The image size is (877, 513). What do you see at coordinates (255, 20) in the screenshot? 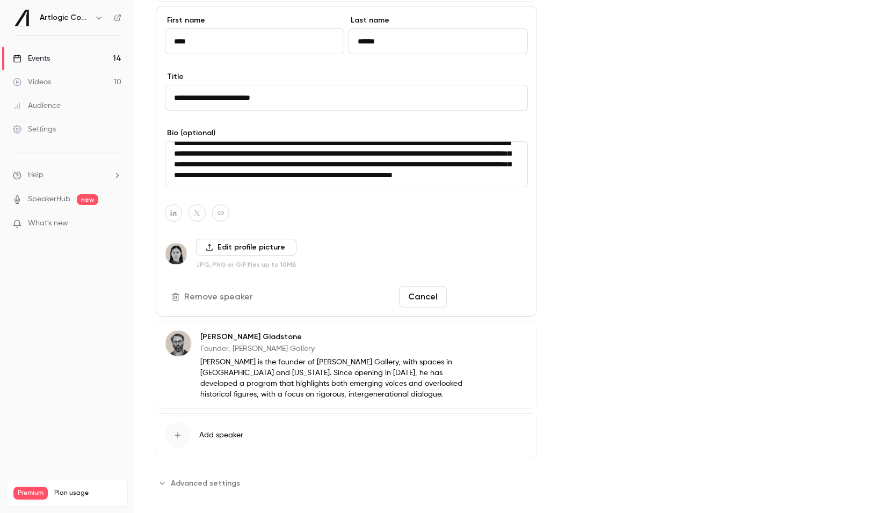
I see `label: First name` at bounding box center [255, 20].